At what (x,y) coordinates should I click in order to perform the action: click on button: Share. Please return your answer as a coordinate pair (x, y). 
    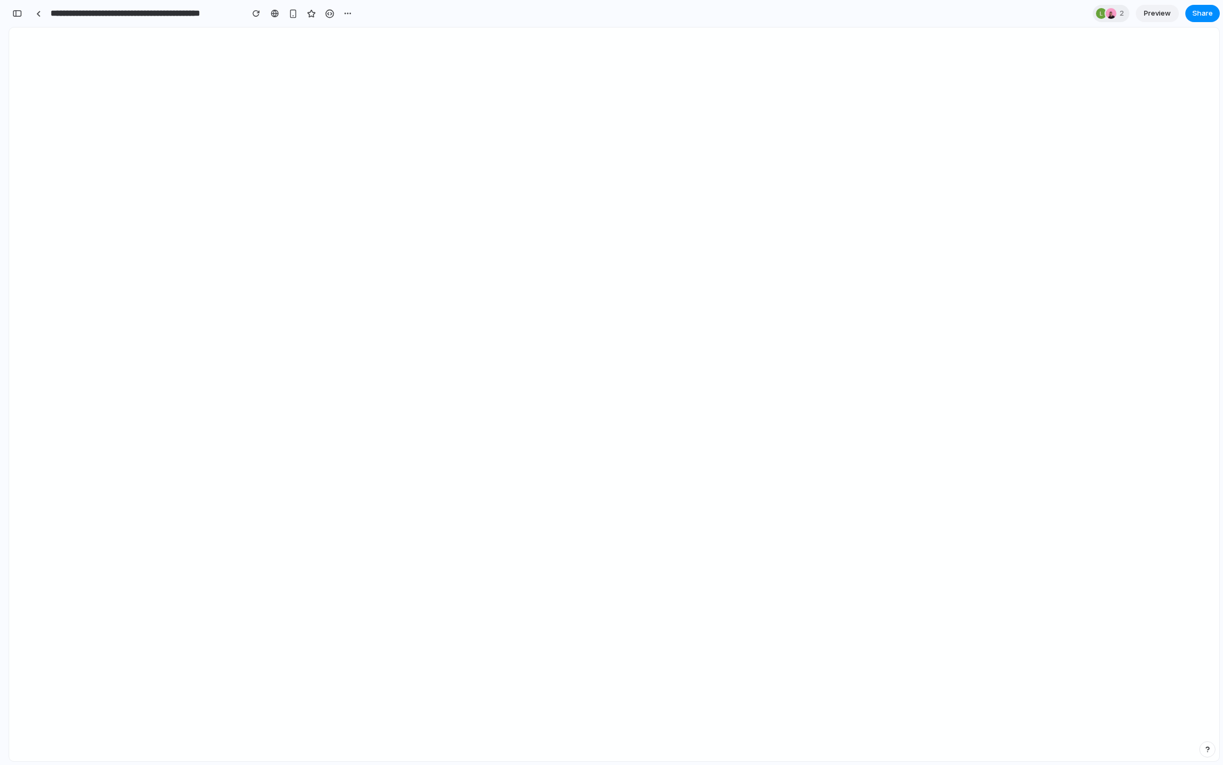
    Looking at the image, I should click on (1203, 13).